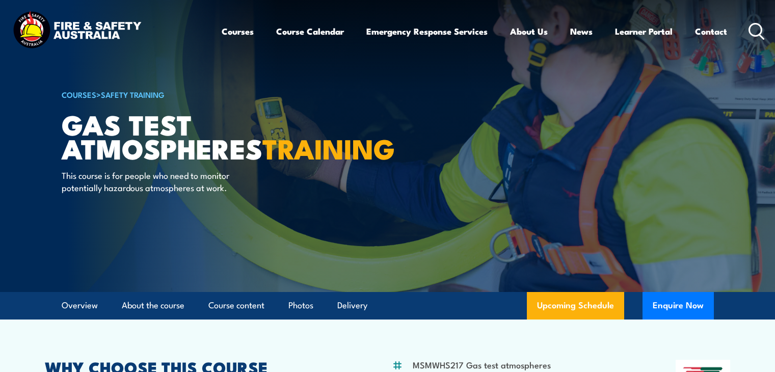 The width and height of the screenshot is (775, 372). What do you see at coordinates (644, 31) in the screenshot?
I see `a: Learner Portal` at bounding box center [644, 31].